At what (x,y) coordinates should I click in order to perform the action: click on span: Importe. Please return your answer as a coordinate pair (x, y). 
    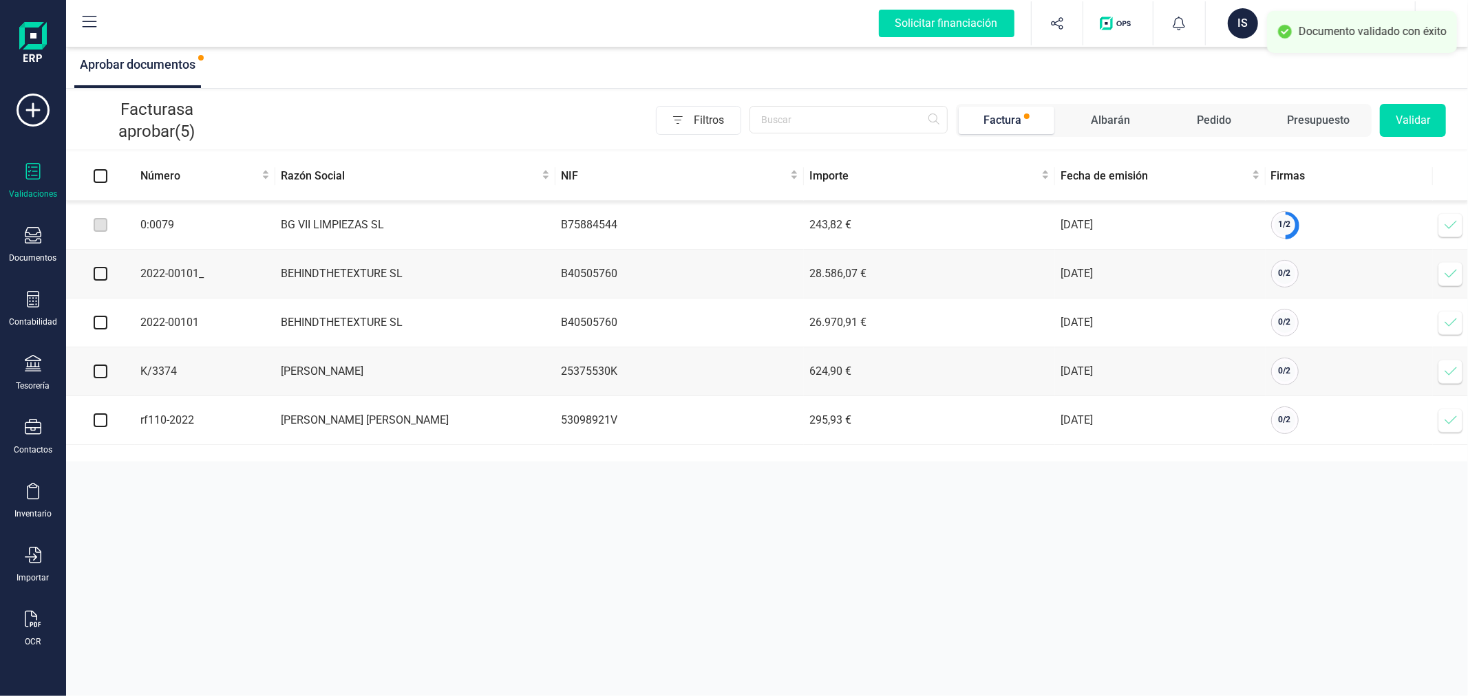
    Looking at the image, I should click on (923, 176).